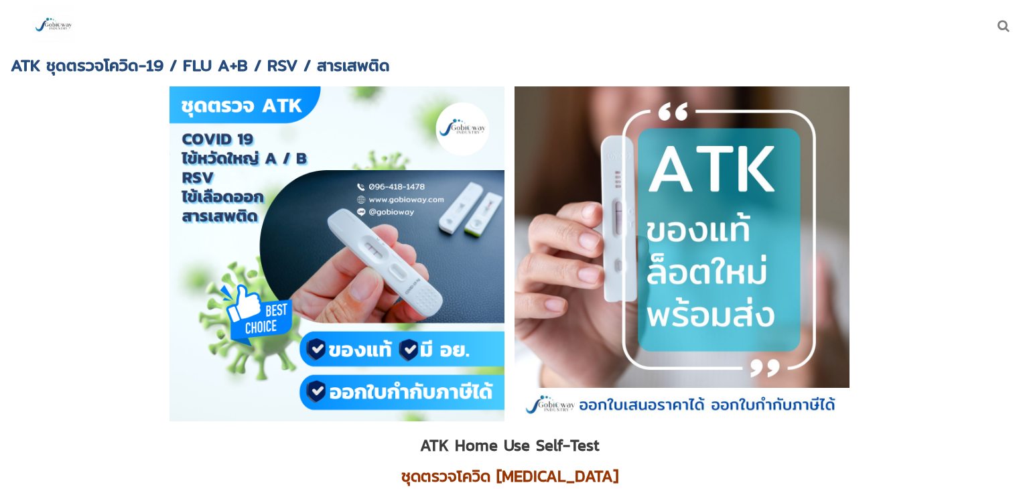 Image resolution: width=1019 pixels, height=489 pixels. What do you see at coordinates (510, 445) in the screenshot?
I see `span: ATK Home Use Self-Test` at bounding box center [510, 445].